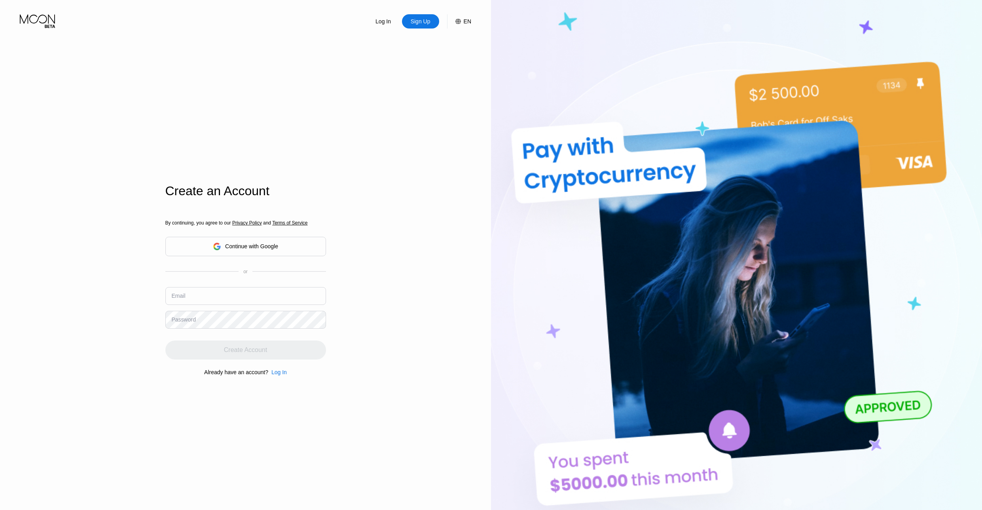  I want to click on div: By continuing, you agree to our, so click(246, 223).